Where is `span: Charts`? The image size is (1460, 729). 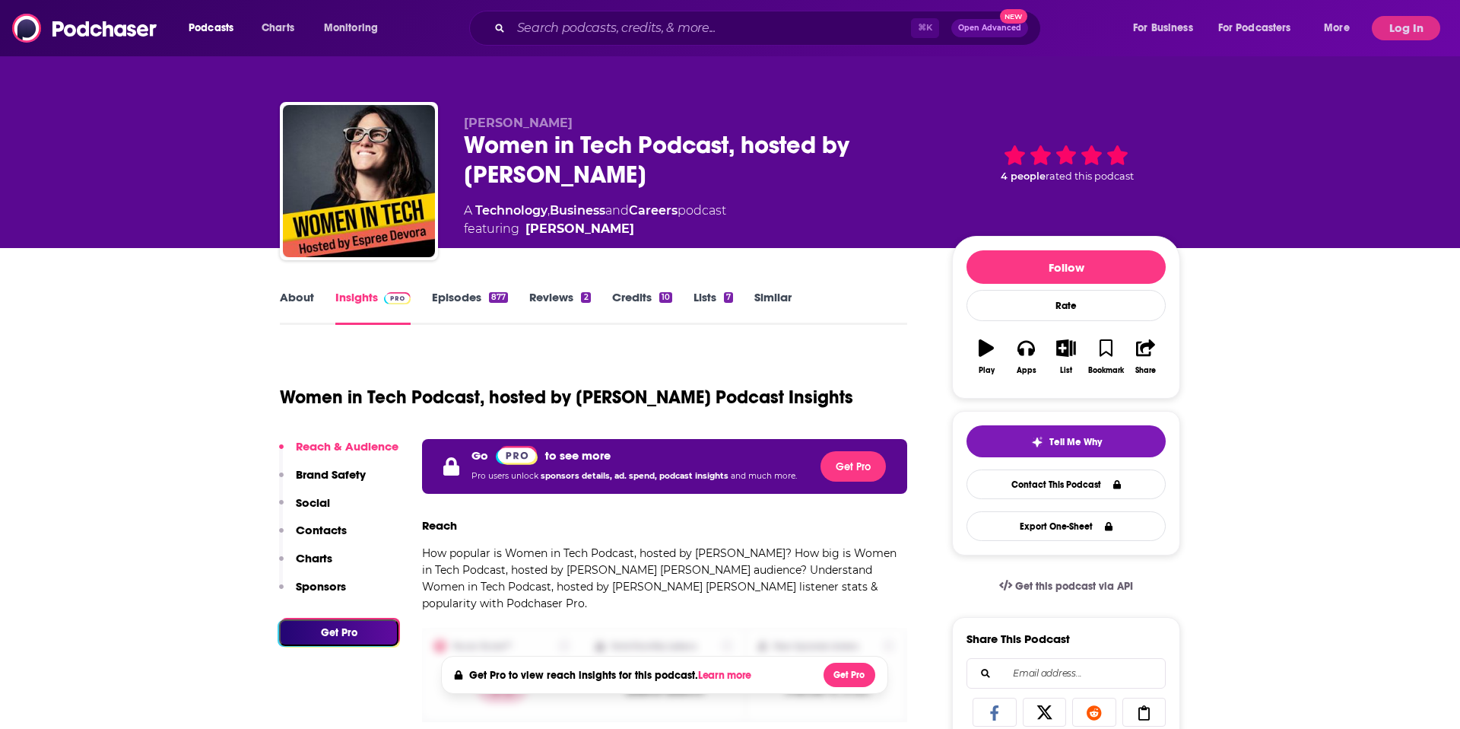
span: Charts is located at coordinates (278, 28).